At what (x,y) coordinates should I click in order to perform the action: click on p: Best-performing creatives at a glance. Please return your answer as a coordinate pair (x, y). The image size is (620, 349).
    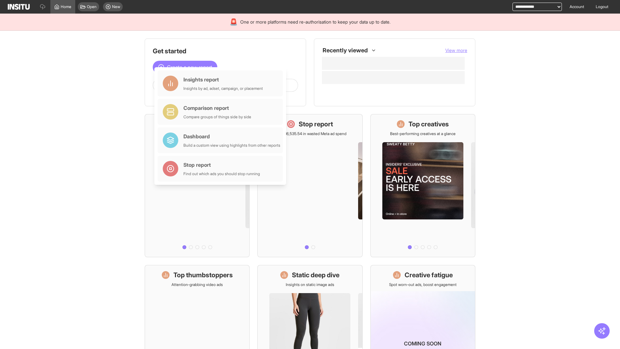
    Looking at the image, I should click on (423, 134).